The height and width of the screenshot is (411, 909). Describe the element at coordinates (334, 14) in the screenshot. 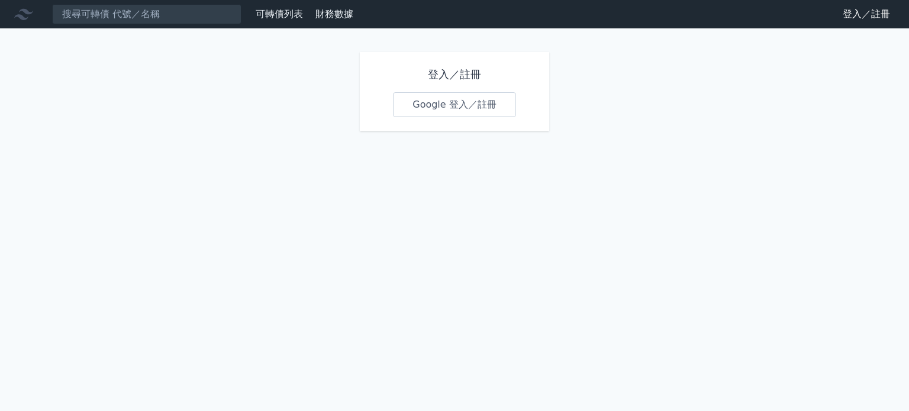

I see `a: 財務數據` at that location.